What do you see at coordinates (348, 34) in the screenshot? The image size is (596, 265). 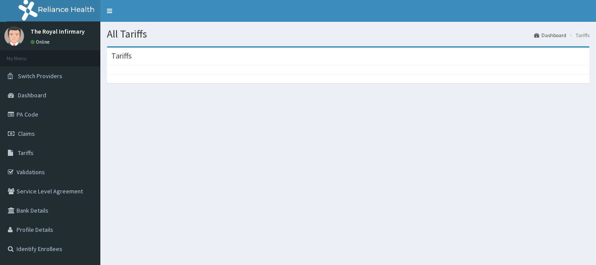 I see `h1: All Tariffs` at bounding box center [348, 34].